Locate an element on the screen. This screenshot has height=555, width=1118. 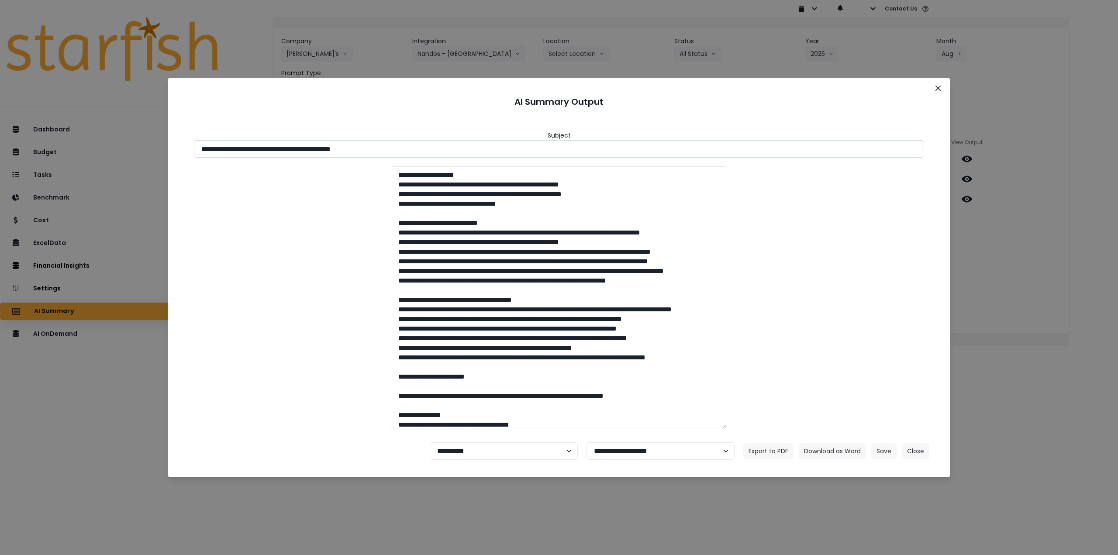
button: Save is located at coordinates (884, 451).